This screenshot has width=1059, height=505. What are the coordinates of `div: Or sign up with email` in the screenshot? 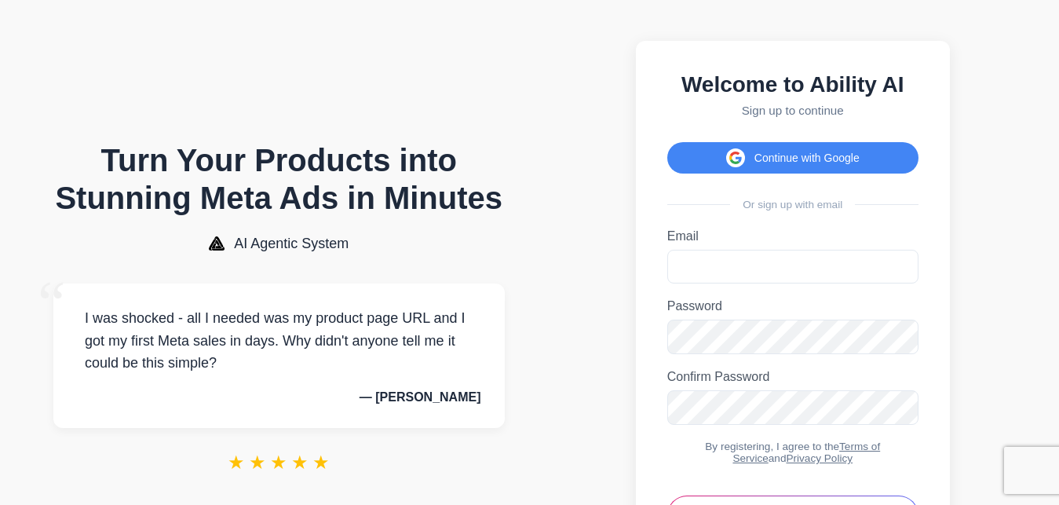 It's located at (793, 204).